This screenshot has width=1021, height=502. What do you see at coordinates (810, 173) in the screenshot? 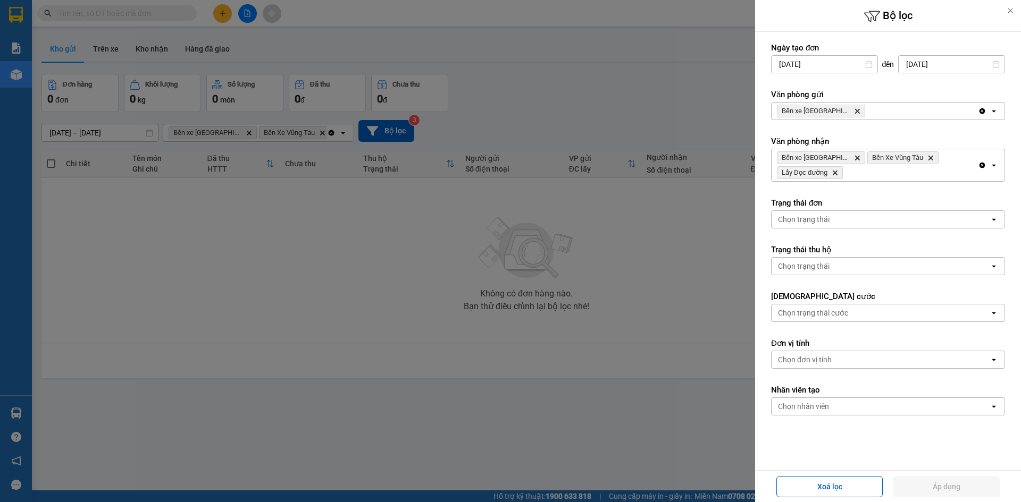
I see `span: Lấy Dọc đường, close by backspace` at bounding box center [810, 173].